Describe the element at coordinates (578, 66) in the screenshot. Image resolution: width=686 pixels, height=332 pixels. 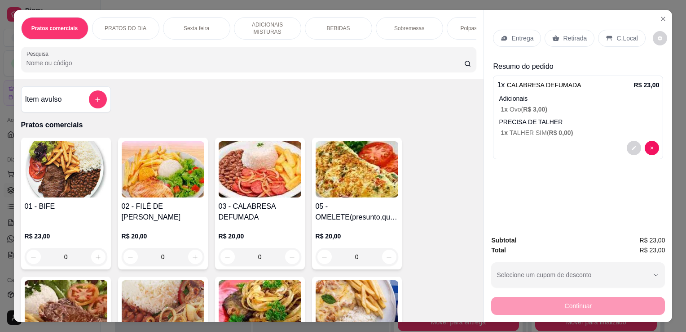
I see `p: Resumo do pedido` at that location.